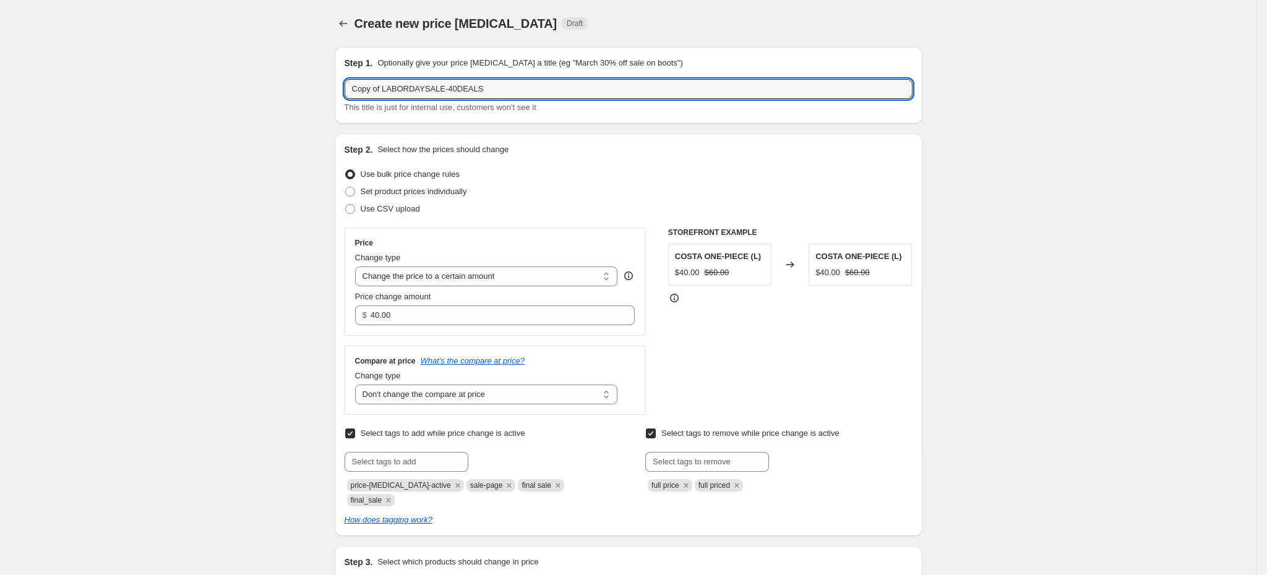  I want to click on span: final sale, so click(536, 486).